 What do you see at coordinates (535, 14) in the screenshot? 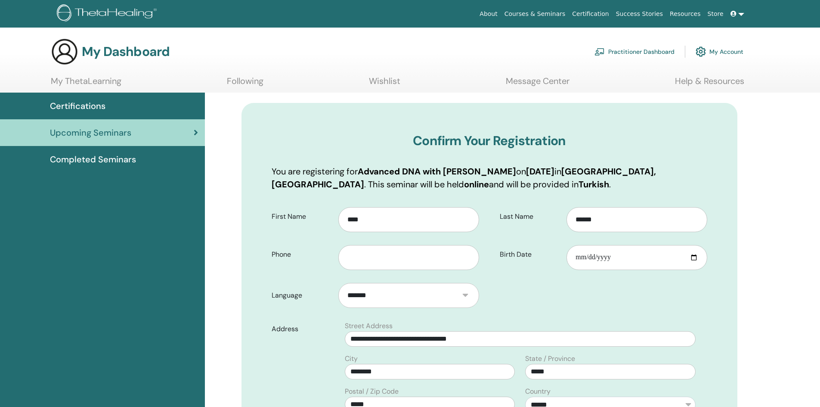
I see `a: Courses & Seminars` at bounding box center [535, 14].